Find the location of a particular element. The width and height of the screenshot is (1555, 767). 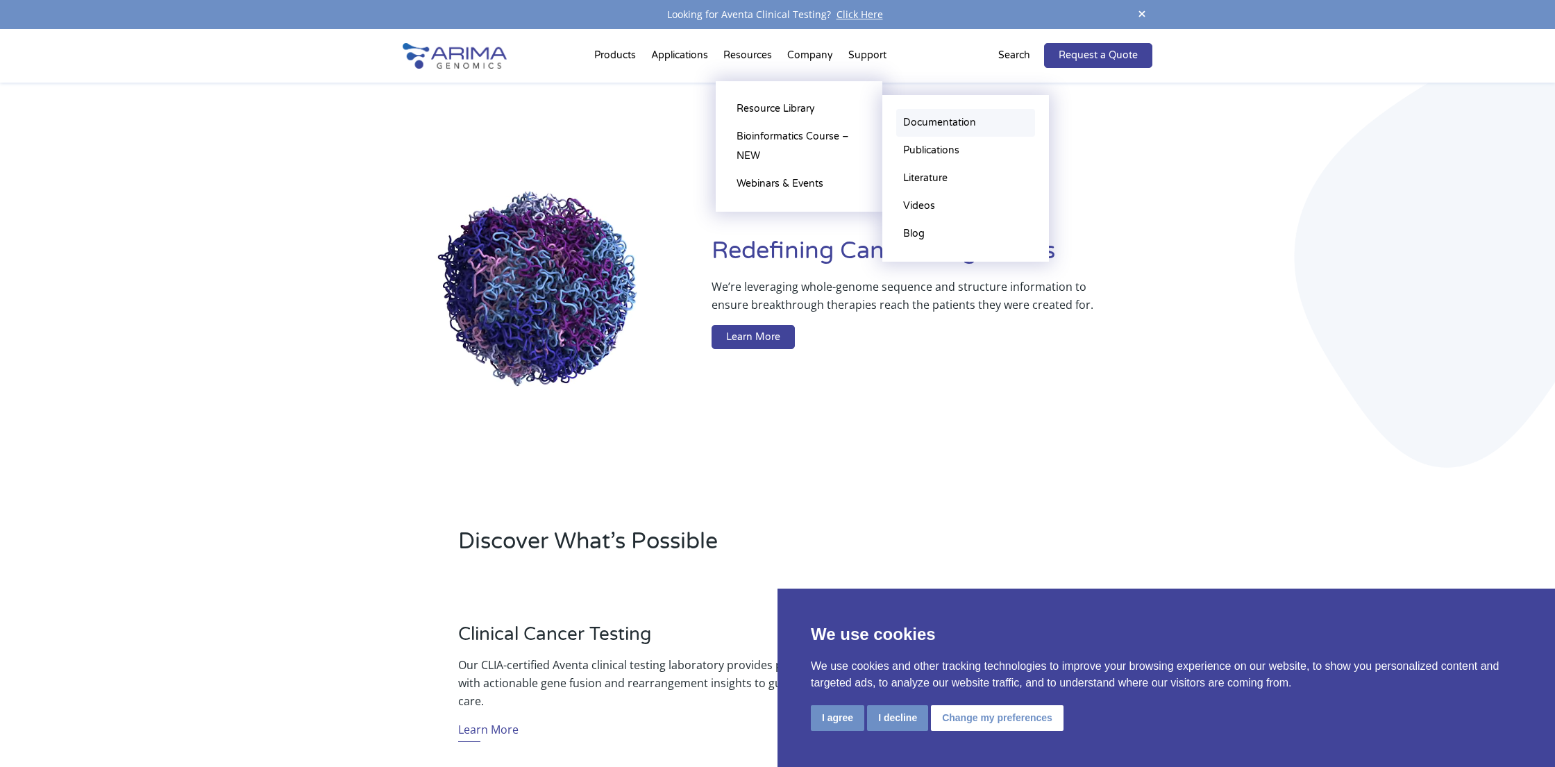

button: I decline is located at coordinates (897, 718).